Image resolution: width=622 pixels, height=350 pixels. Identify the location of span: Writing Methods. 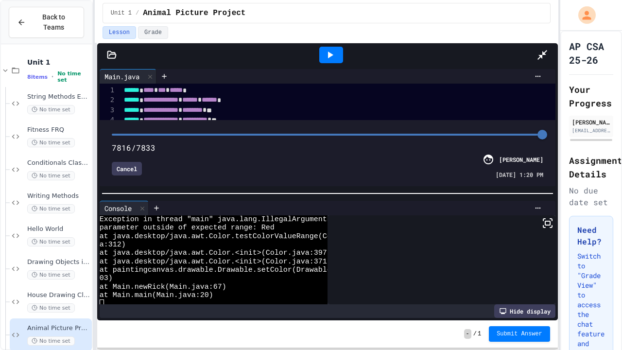
(58, 196).